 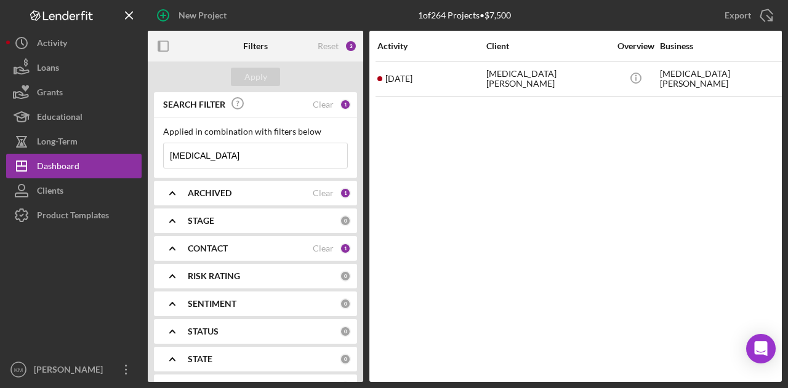 I want to click on b: SEARCH FILTER, so click(x=194, y=105).